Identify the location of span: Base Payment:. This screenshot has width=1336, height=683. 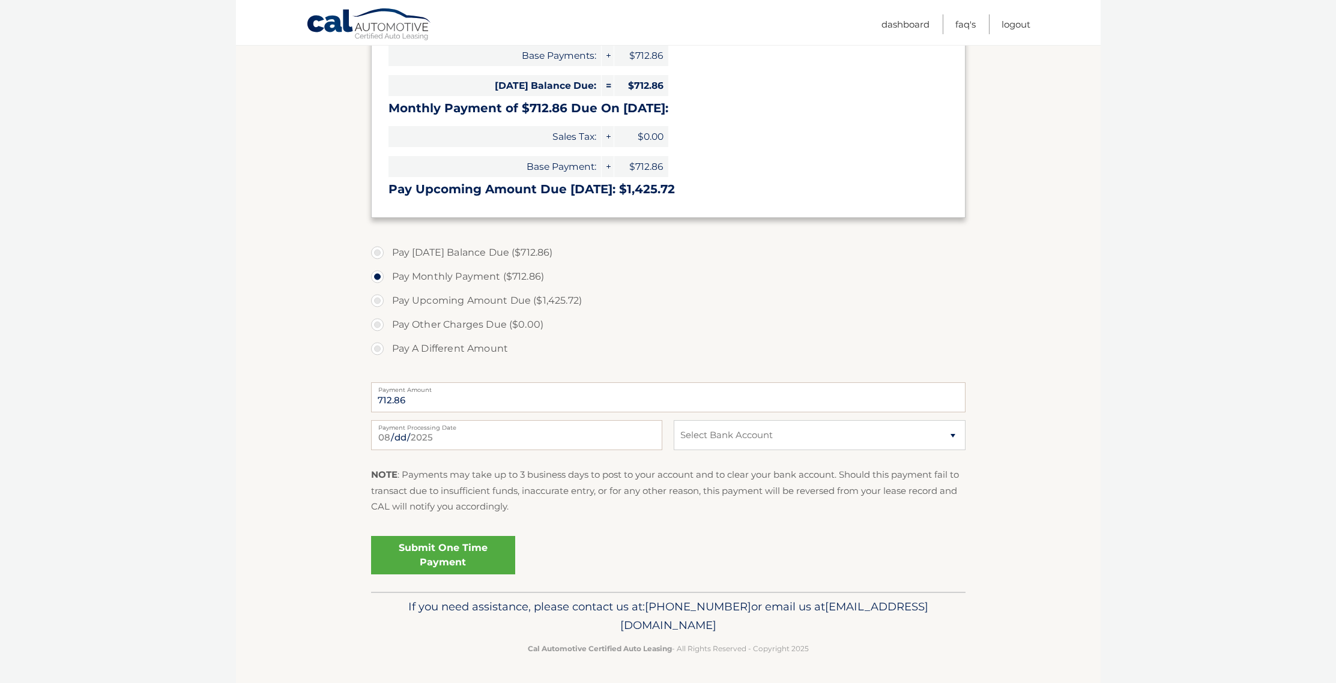
(495, 166).